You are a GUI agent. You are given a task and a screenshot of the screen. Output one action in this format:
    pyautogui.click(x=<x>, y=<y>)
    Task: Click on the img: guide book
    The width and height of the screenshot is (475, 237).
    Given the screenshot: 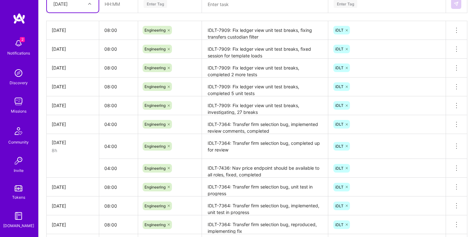 What is the action you would take?
    pyautogui.click(x=18, y=216)
    